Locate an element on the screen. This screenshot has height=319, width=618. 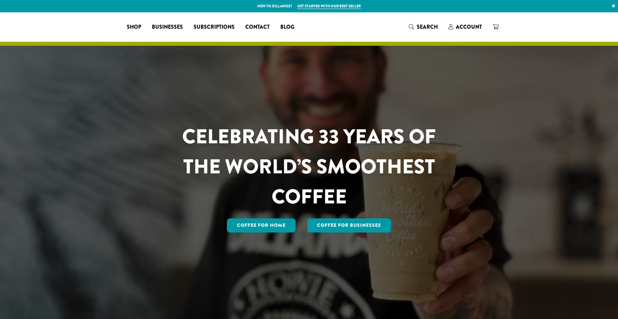
span: Shop is located at coordinates (134, 27).